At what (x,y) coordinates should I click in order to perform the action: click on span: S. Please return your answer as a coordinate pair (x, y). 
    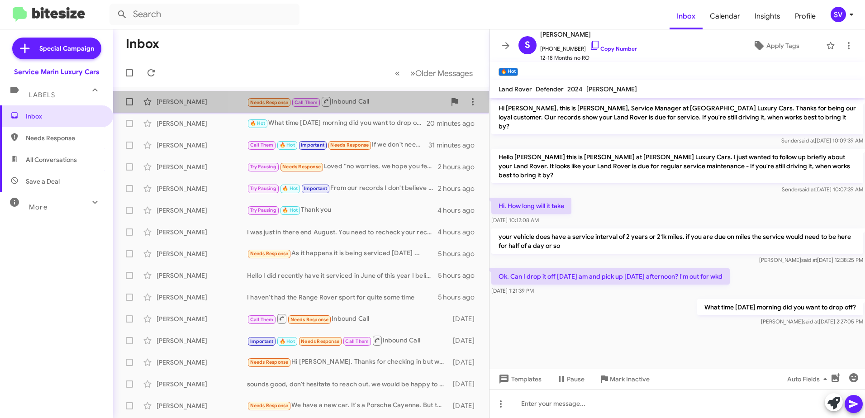
    Looking at the image, I should click on (527, 45).